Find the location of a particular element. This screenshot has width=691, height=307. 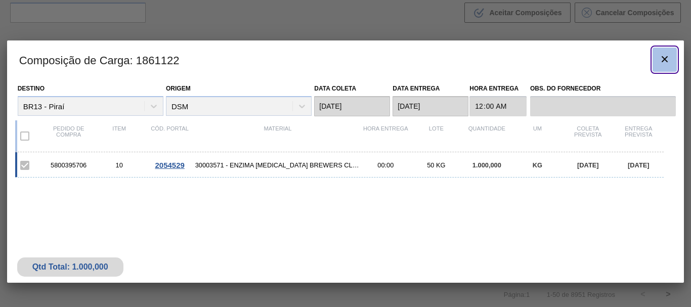

div: 10 is located at coordinates (119, 165).